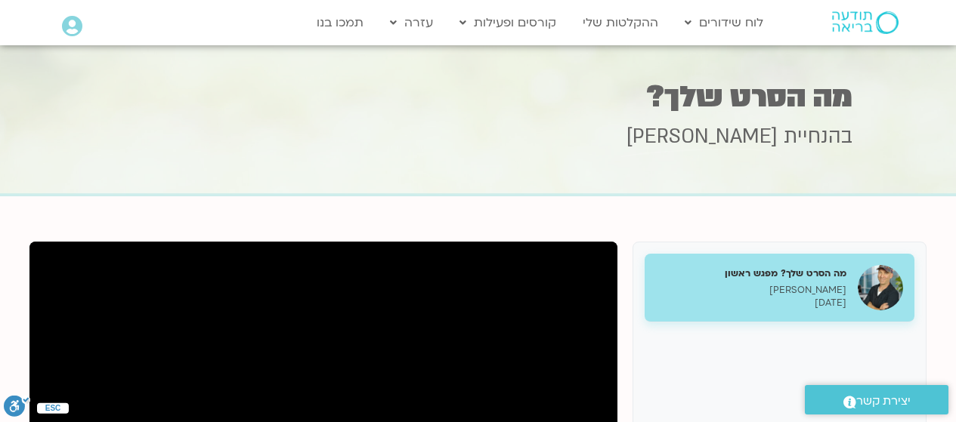 The image size is (956, 422). Describe the element at coordinates (508, 23) in the screenshot. I see `a: קורסים ופעילות` at that location.